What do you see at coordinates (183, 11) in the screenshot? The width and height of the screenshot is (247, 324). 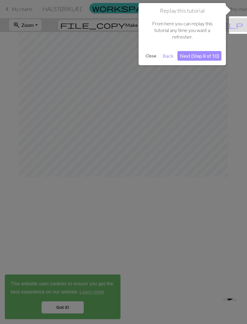 I see `h1: Replay this tutorial` at bounding box center [183, 11].